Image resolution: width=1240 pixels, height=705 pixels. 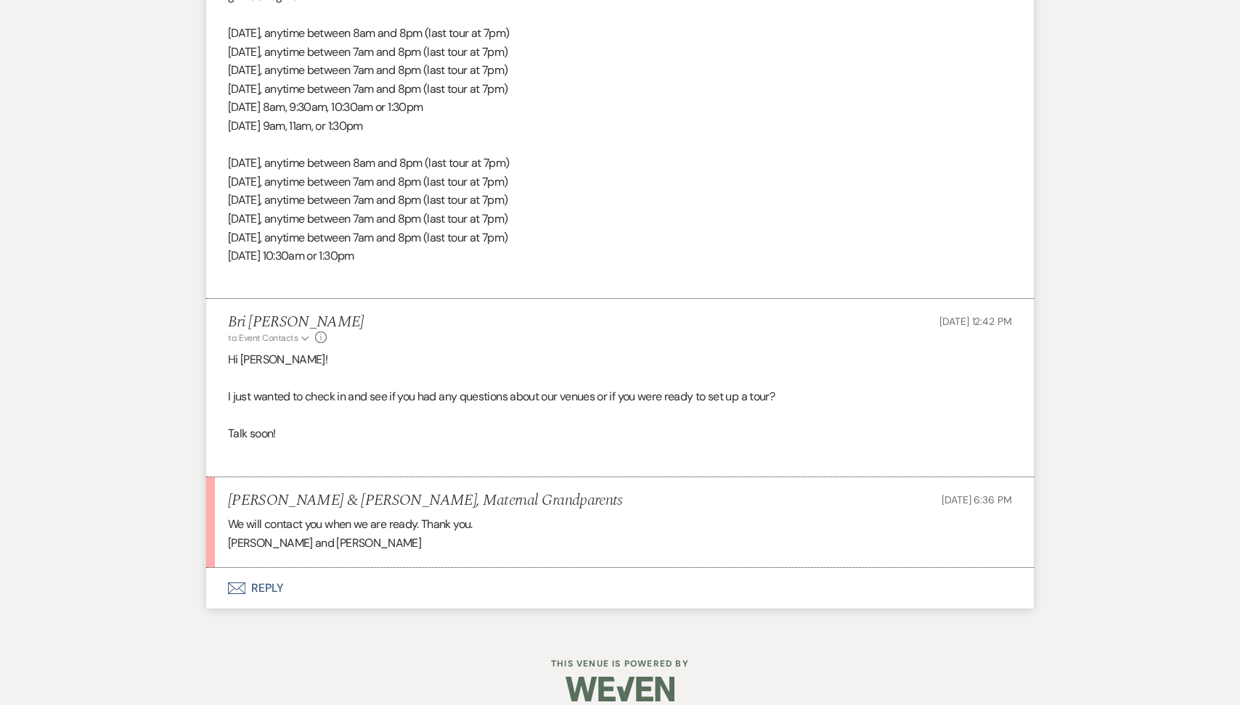 I want to click on p: We will contact you when we are ready. Thank you., so click(x=620, y=525).